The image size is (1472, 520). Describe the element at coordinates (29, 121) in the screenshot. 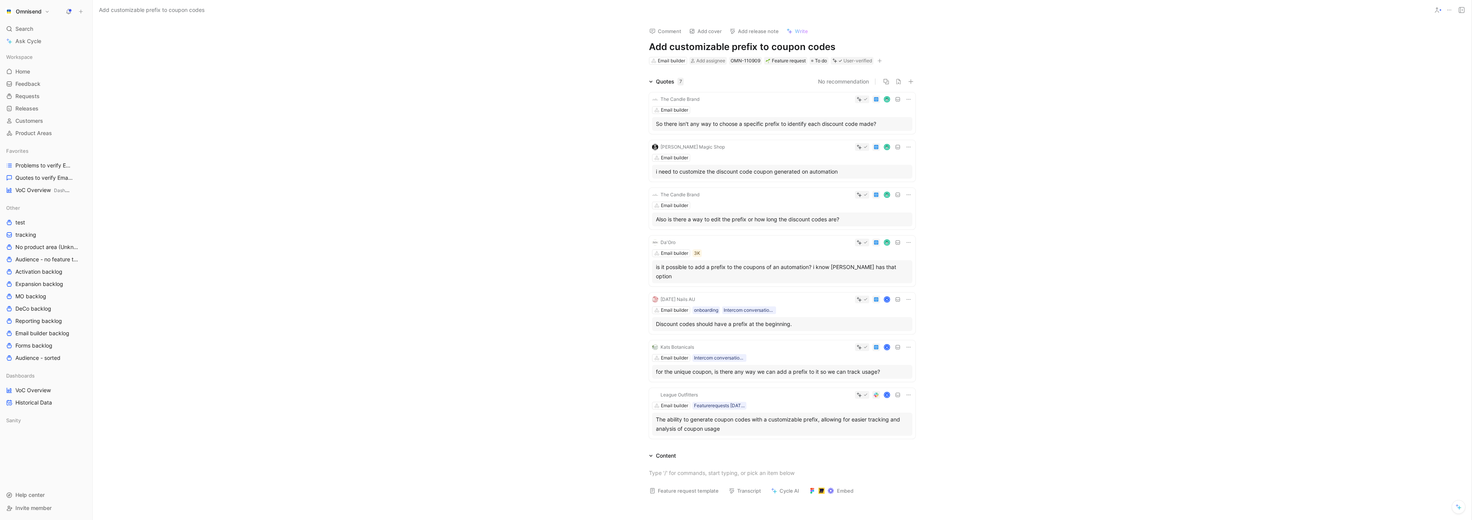

I see `span: Customers` at that location.